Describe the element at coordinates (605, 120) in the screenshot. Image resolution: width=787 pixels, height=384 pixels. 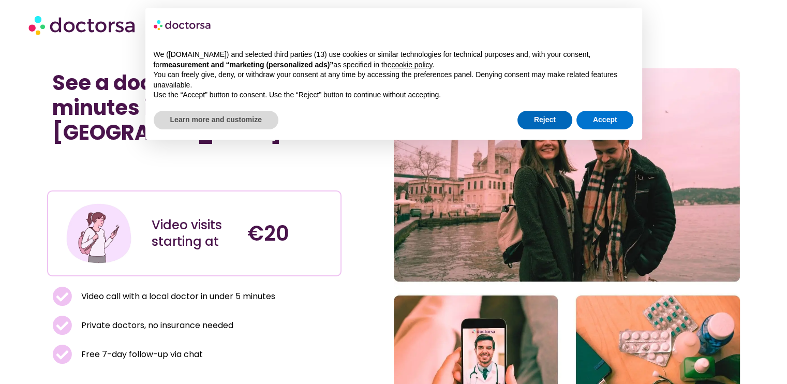
I see `button: Accept` at that location.